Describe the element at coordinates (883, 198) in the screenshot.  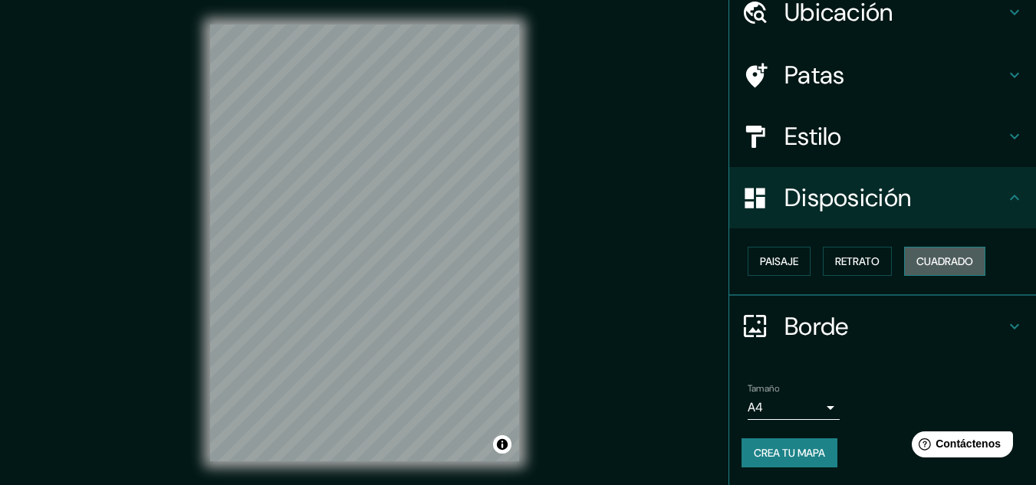
I see `div: Disposición` at that location.